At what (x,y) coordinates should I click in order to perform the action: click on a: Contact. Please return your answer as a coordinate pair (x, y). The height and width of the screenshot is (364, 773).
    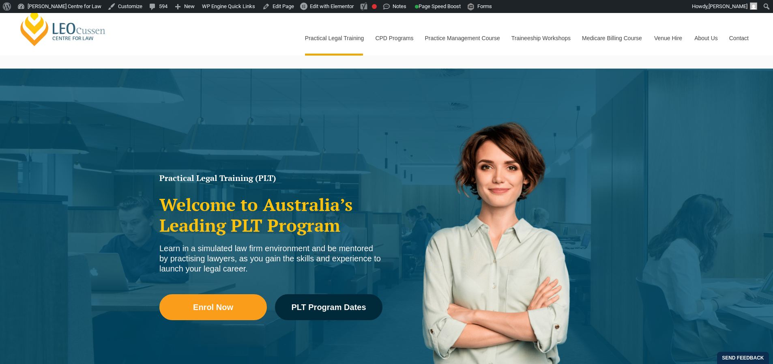
    Looking at the image, I should click on (739, 38).